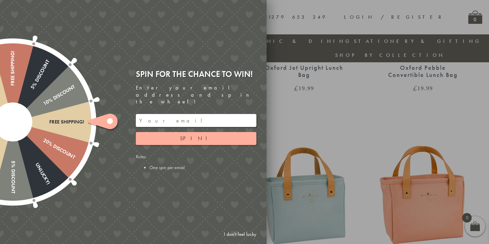 The image size is (489, 244). Describe the element at coordinates (240, 234) in the screenshot. I see `a: I don't feel lucky` at that location.